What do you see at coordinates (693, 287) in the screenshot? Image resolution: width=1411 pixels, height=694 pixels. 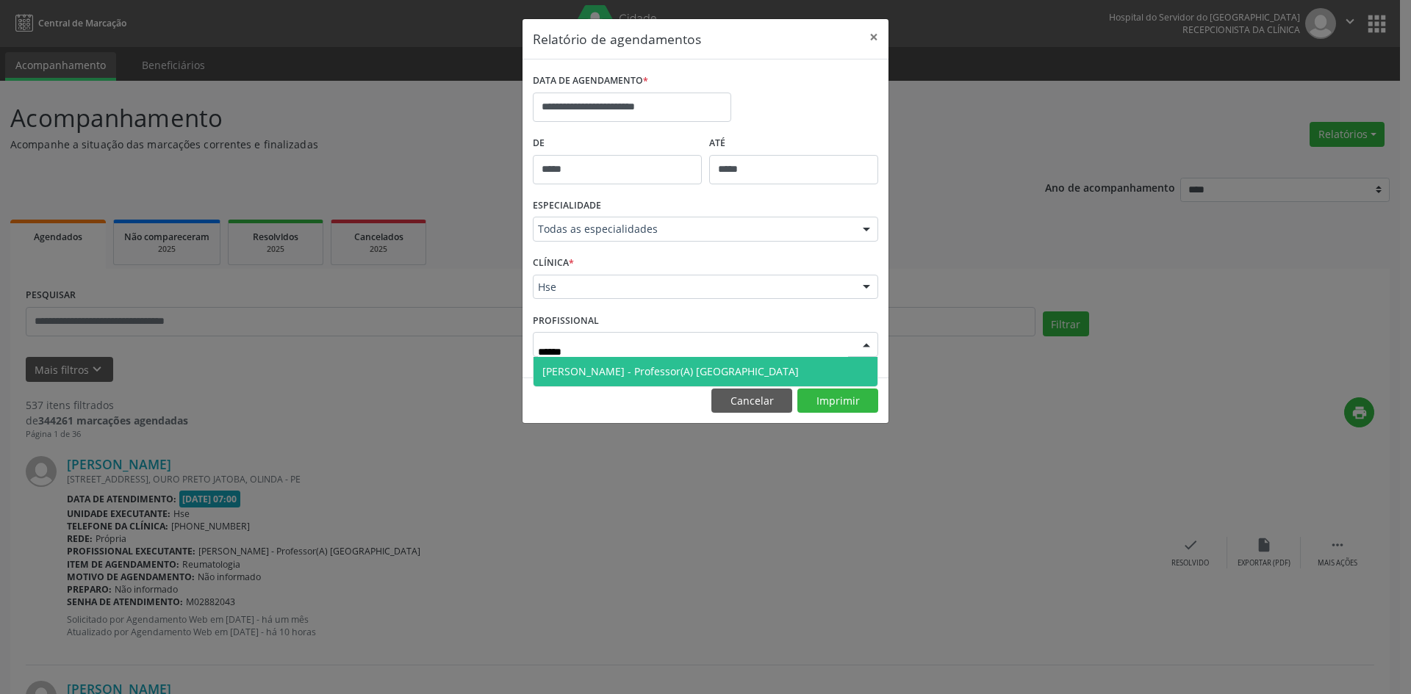 I see `span: Hse` at bounding box center [693, 287].